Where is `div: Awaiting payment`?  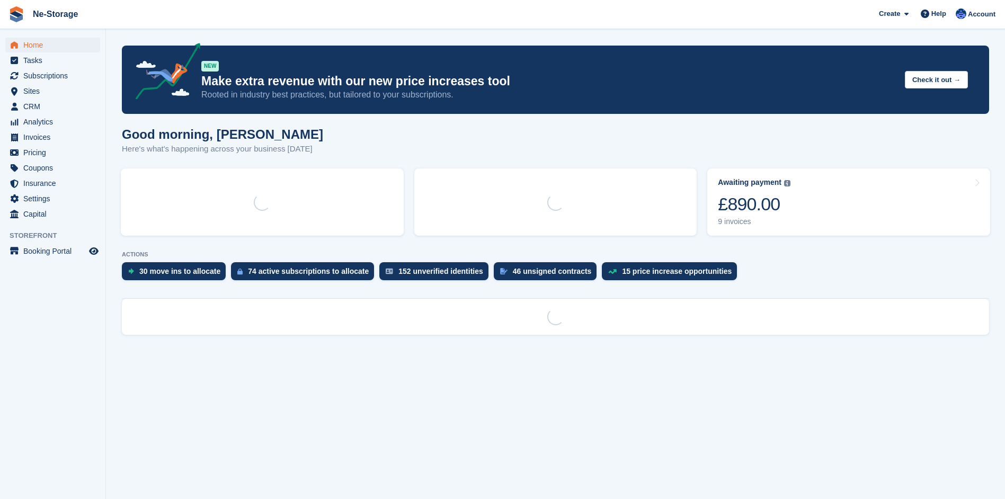
div: Awaiting payment is located at coordinates (750, 182).